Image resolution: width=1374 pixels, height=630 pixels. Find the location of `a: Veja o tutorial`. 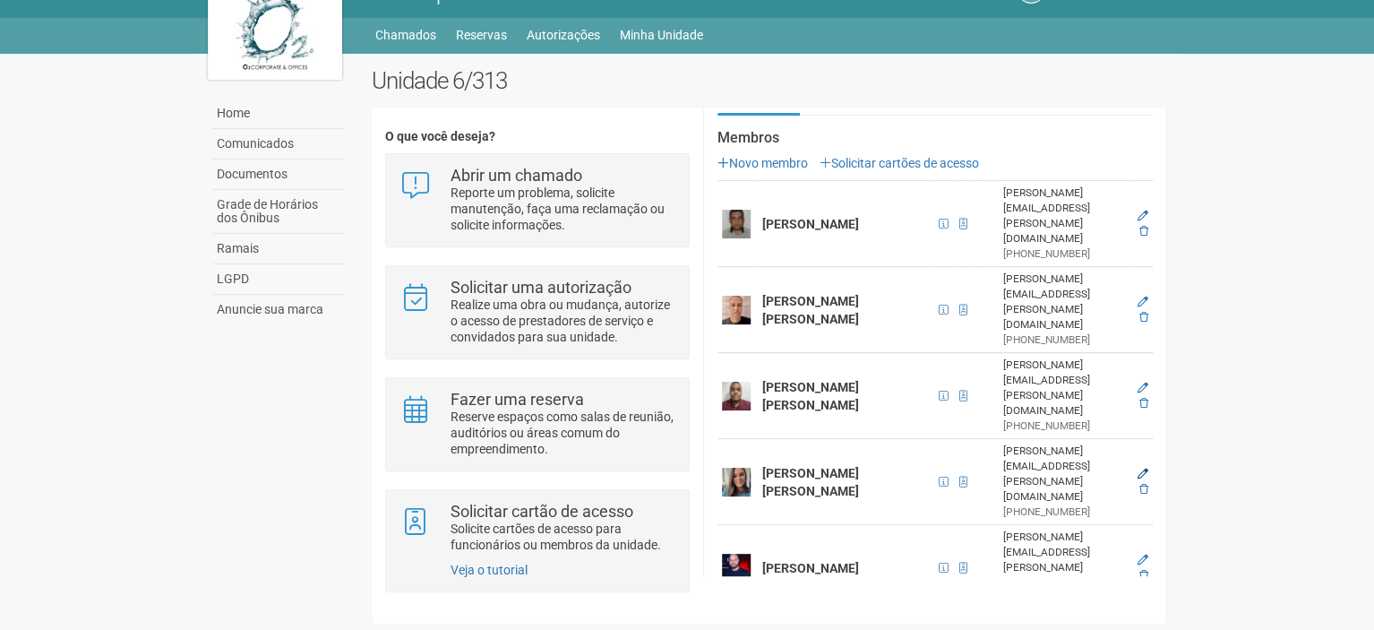

a: Veja o tutorial is located at coordinates (489, 570).